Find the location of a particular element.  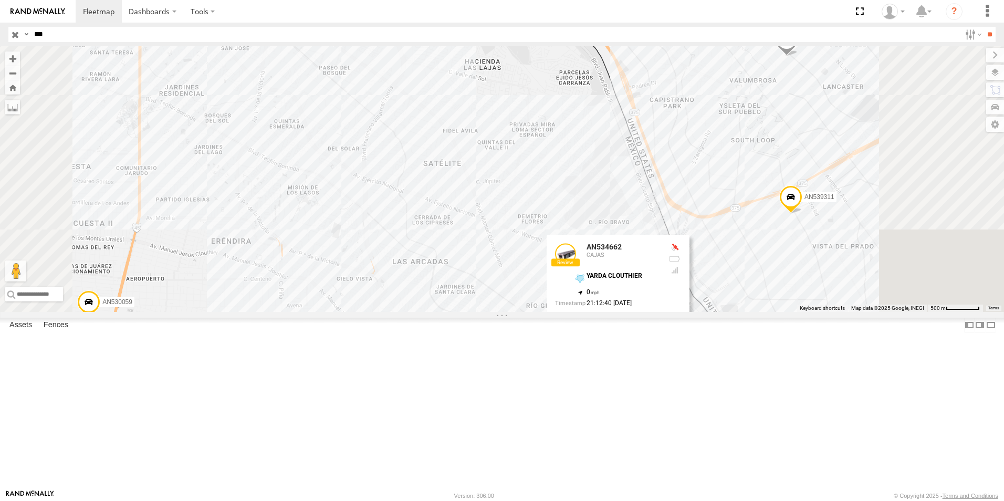

span: 0 is located at coordinates (593, 292).